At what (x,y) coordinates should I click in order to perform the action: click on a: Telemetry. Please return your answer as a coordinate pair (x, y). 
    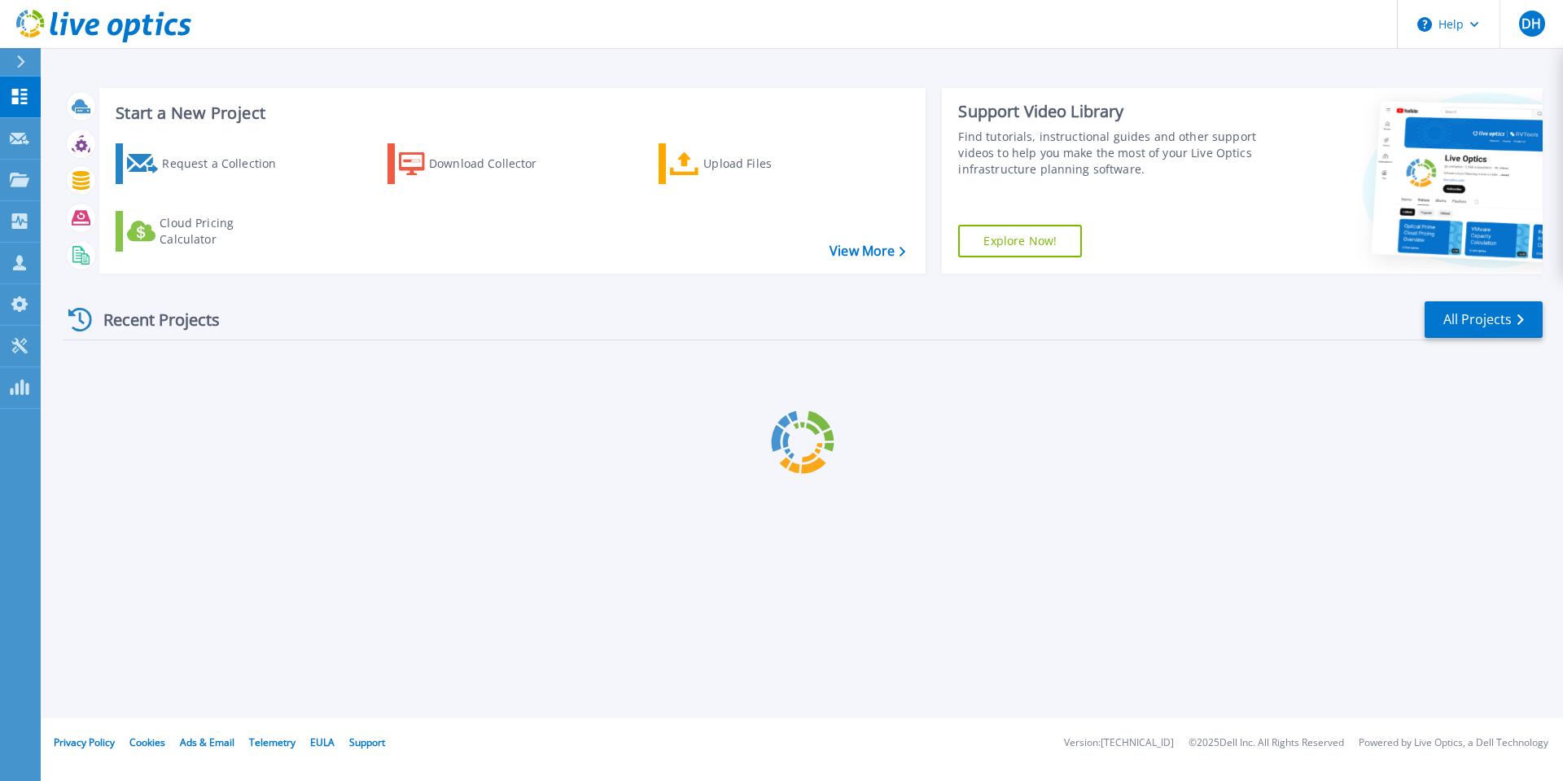
    Looking at the image, I should click on (272, 742).